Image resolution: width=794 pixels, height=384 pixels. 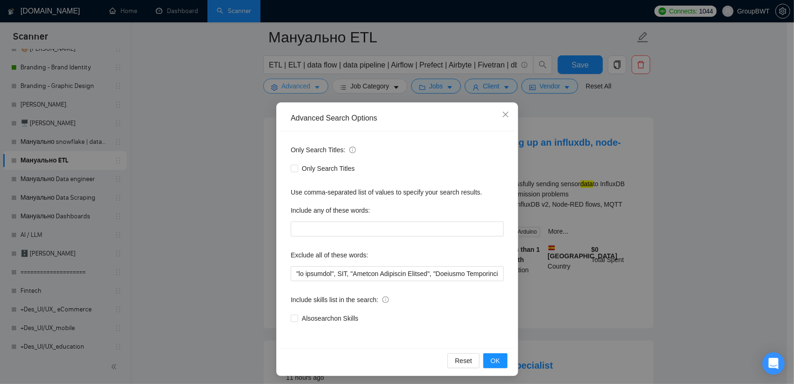 I want to click on div: Open Intercom Messenger, so click(x=774, y=363).